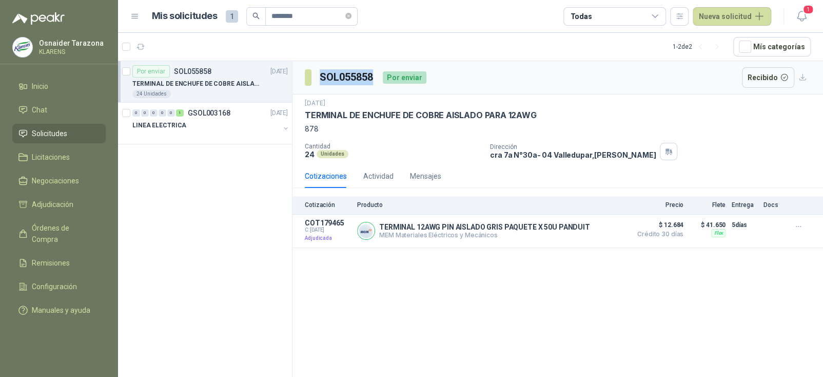 This screenshot has height=377, width=823. What do you see at coordinates (708, 205) in the screenshot?
I see `p: Flete` at bounding box center [708, 205].